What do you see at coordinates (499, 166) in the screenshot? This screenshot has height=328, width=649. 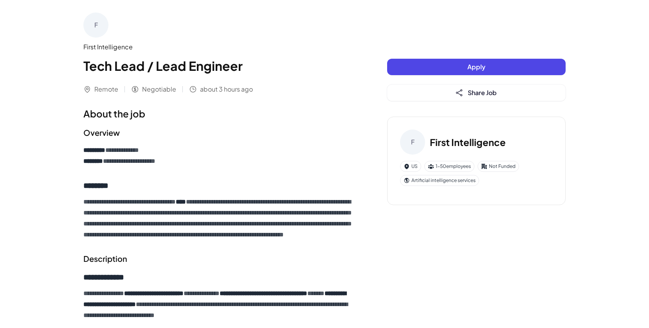 I see `div: Not Funded` at bounding box center [499, 166].